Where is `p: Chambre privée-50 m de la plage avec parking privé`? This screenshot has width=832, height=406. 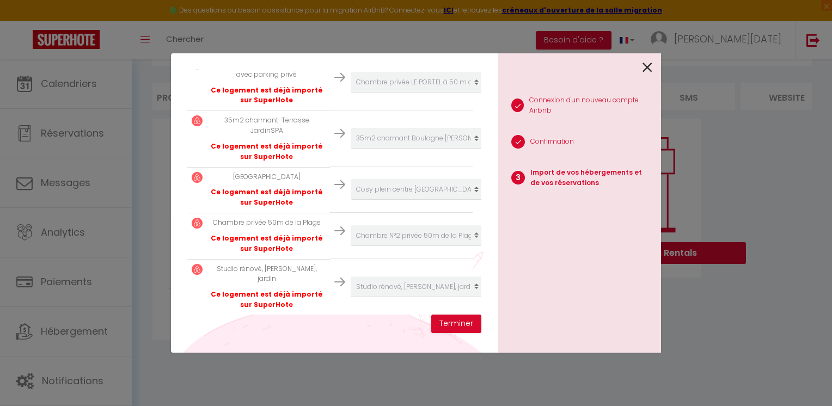 p: Chambre privée-50 m de la plage avec parking privé is located at coordinates (267, 70).